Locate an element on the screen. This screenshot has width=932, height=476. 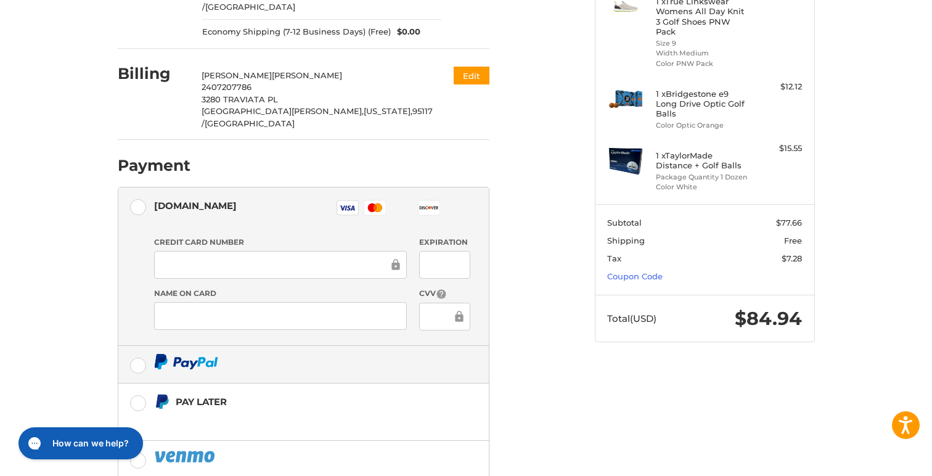
h4: 1 x TaylorMade Distance + Golf Balls is located at coordinates (703, 160).